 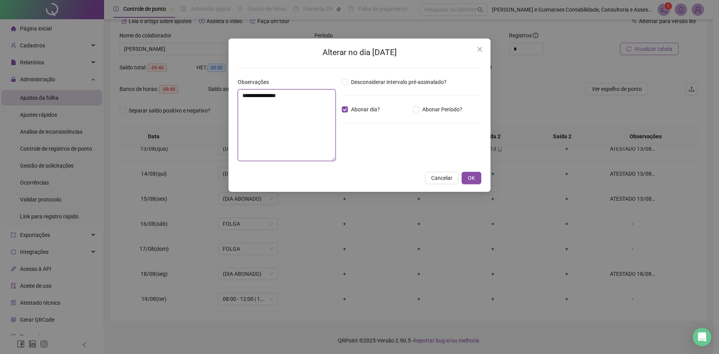 I want to click on button: OK, so click(x=471, y=178).